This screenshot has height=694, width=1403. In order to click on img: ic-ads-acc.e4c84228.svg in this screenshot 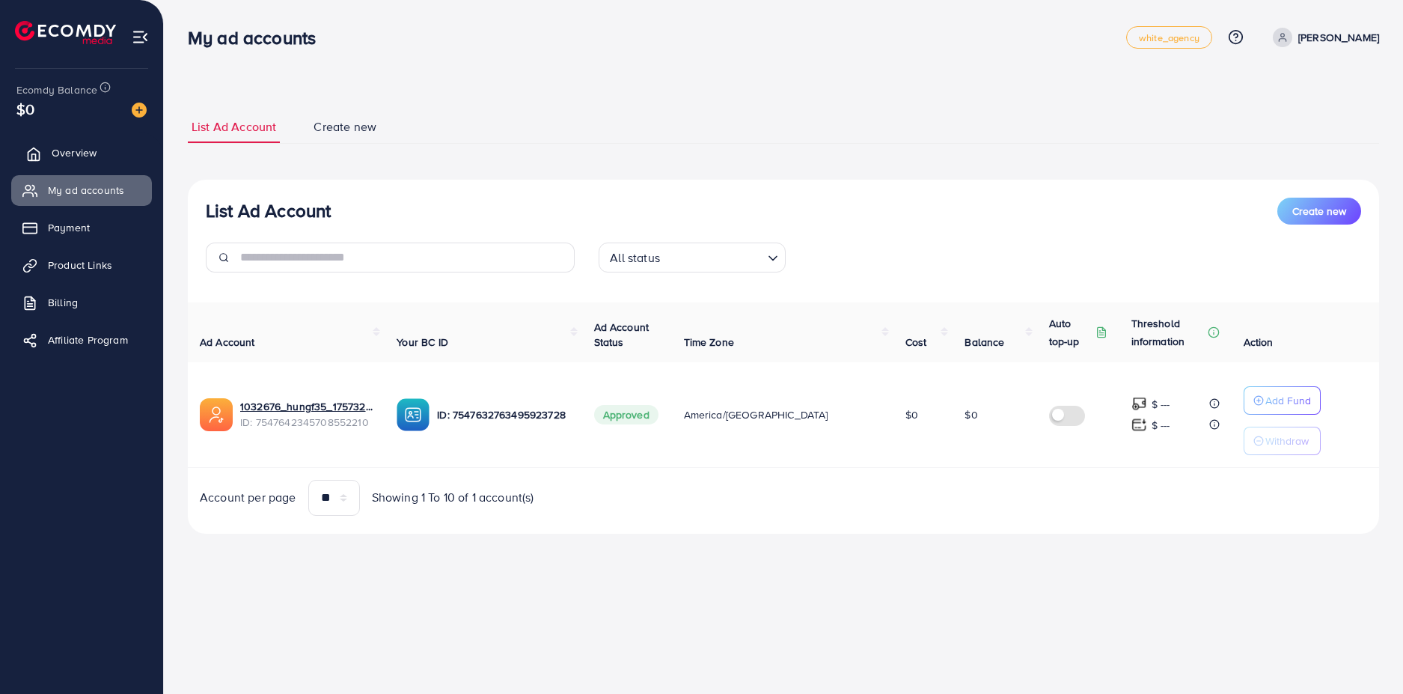, I will do `click(216, 415)`.